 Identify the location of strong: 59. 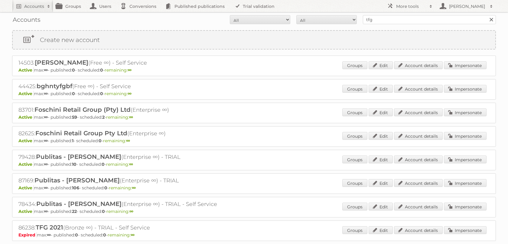
(74, 117).